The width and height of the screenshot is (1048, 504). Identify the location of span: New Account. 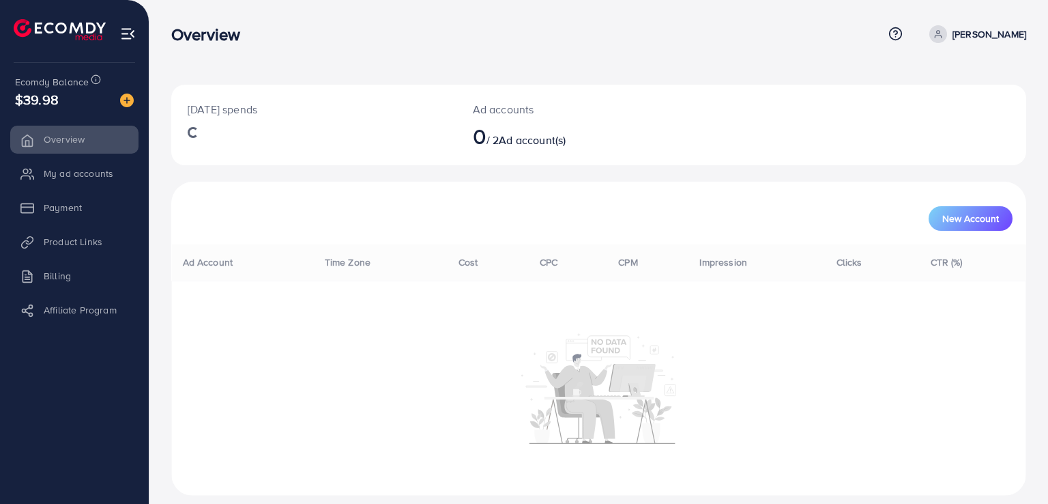
(971, 218).